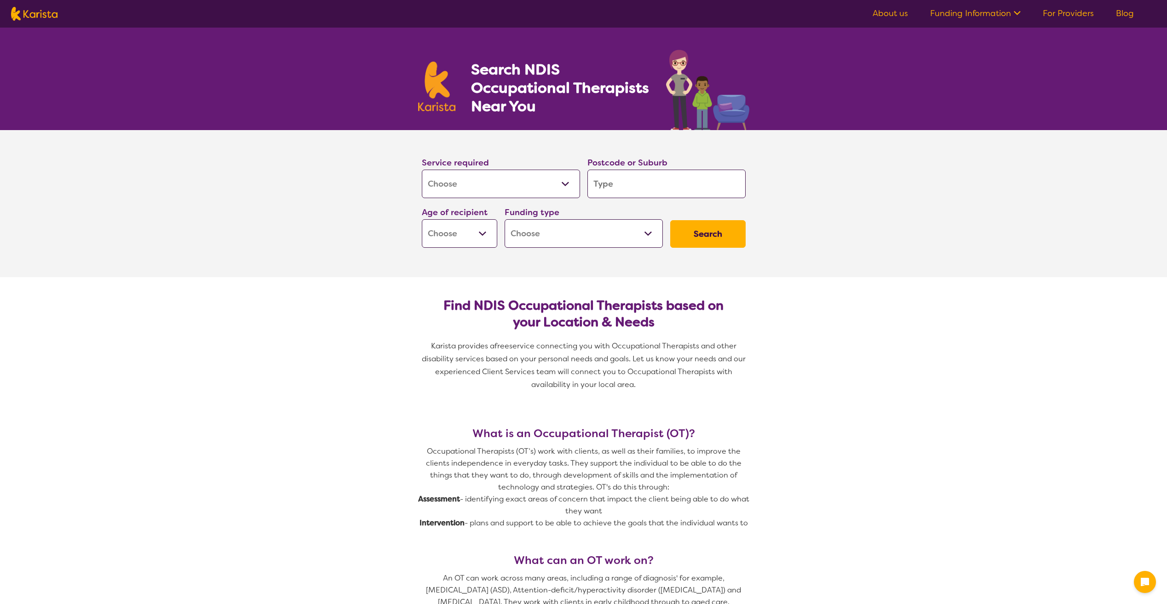  Describe the element at coordinates (584, 561) in the screenshot. I see `h3: What can an OT work on?` at that location.